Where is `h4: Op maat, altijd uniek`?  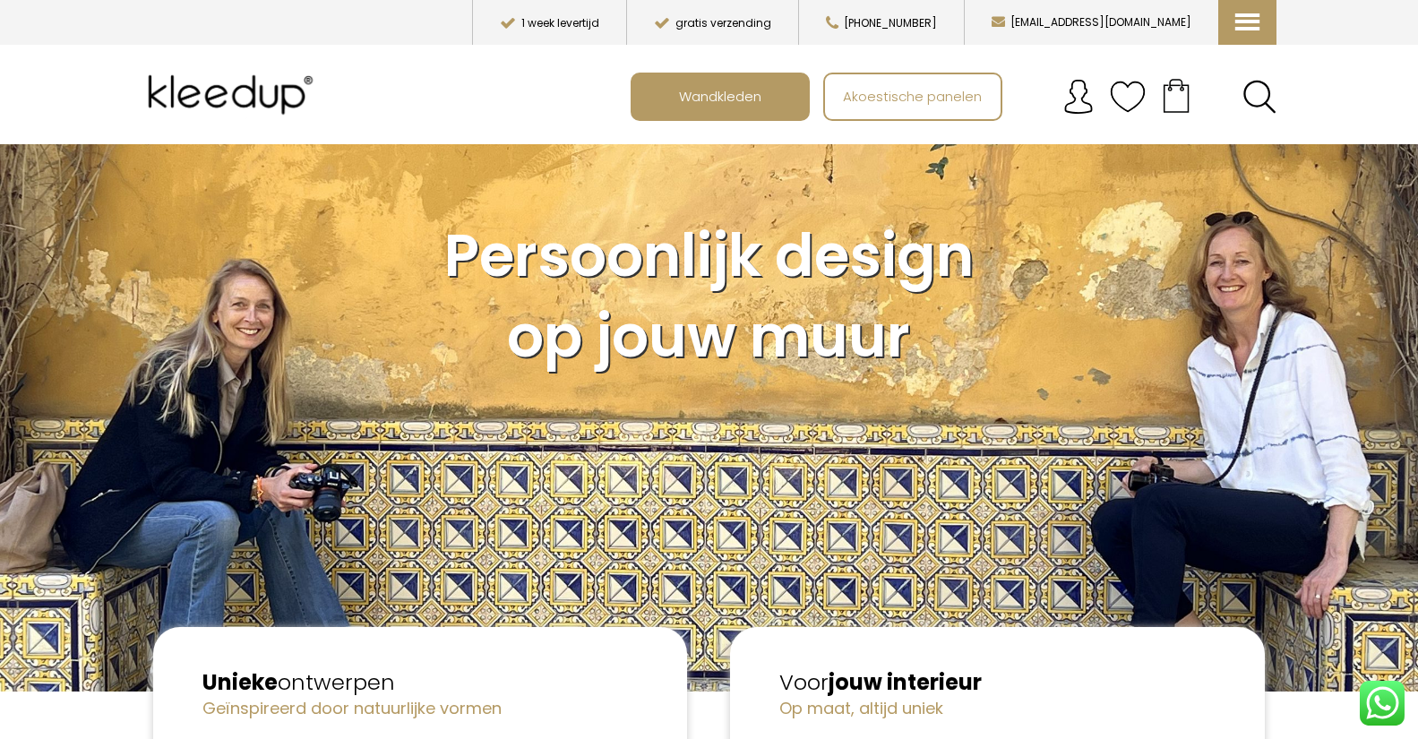 h4: Op maat, altijd uniek is located at coordinates (997, 707).